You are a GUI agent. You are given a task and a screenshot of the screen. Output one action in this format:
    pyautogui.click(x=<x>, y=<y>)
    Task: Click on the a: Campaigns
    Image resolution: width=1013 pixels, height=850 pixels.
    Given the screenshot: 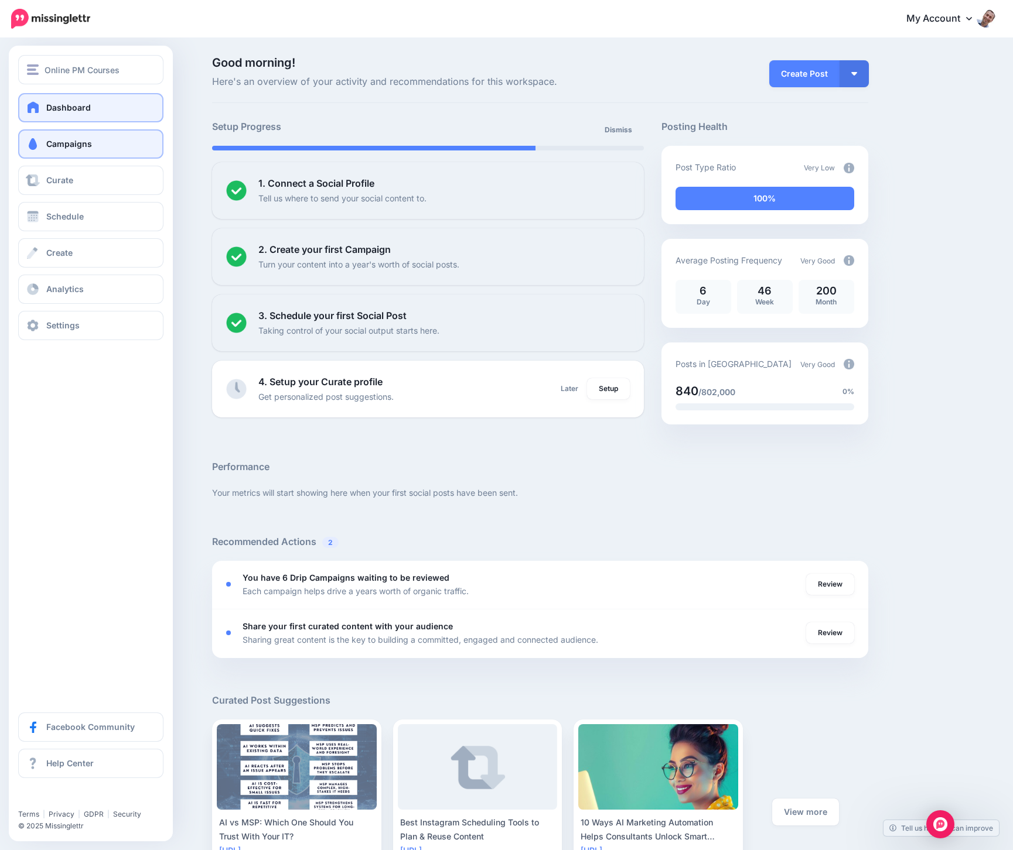 What is the action you would take?
    pyautogui.click(x=91, y=144)
    